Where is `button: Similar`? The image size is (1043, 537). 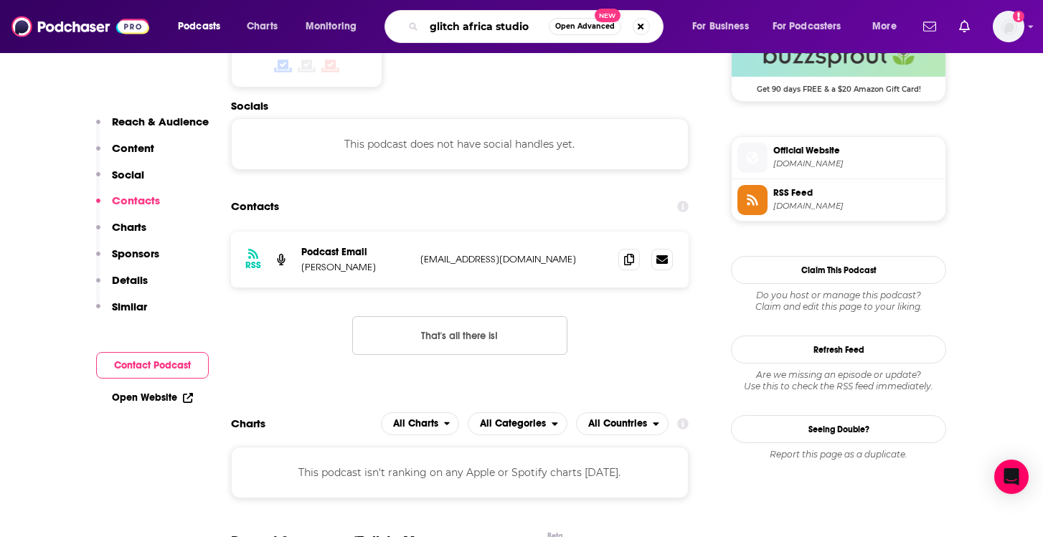
button: Similar is located at coordinates (121, 313).